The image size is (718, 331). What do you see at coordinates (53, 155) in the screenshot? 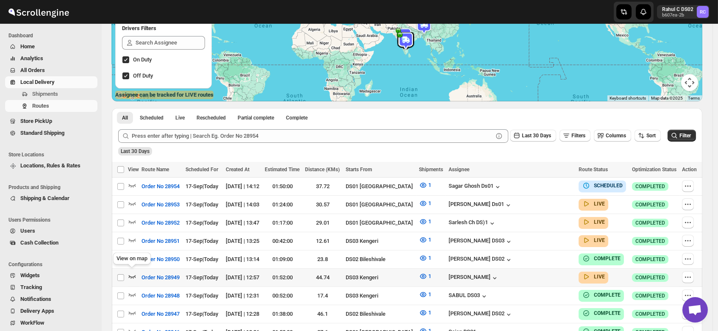
I see `span: Store Locations` at bounding box center [53, 155].